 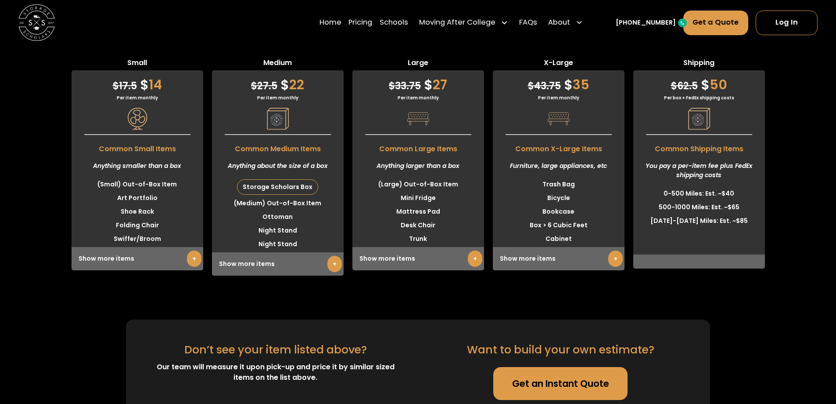 I want to click on li: Trash Bag, so click(x=559, y=184).